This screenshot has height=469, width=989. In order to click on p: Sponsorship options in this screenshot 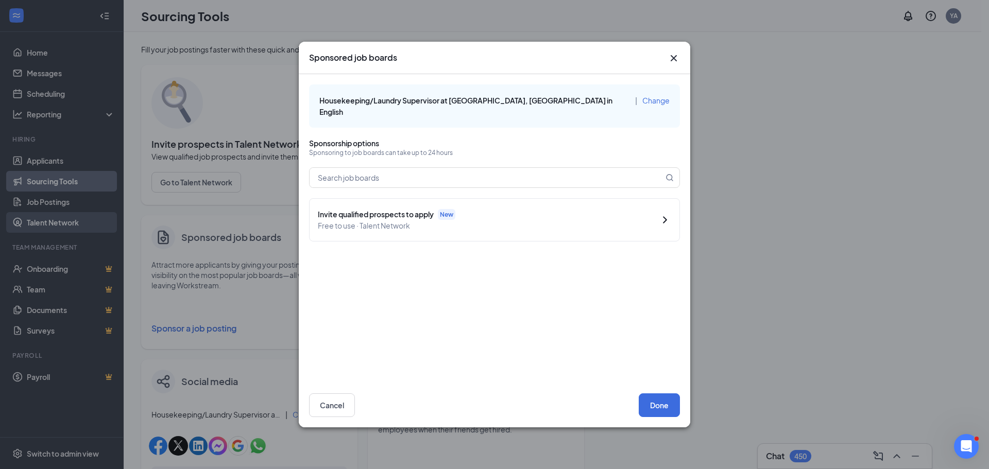, I will do `click(494, 143)`.